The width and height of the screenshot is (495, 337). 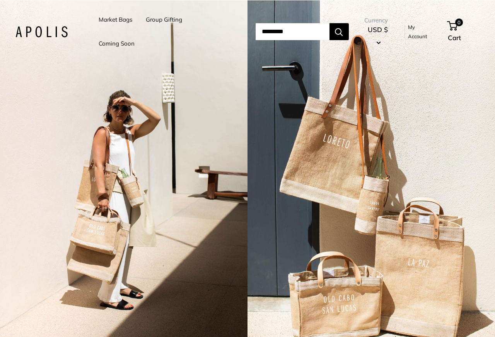 What do you see at coordinates (454, 37) in the screenshot?
I see `span: Cart` at bounding box center [454, 37].